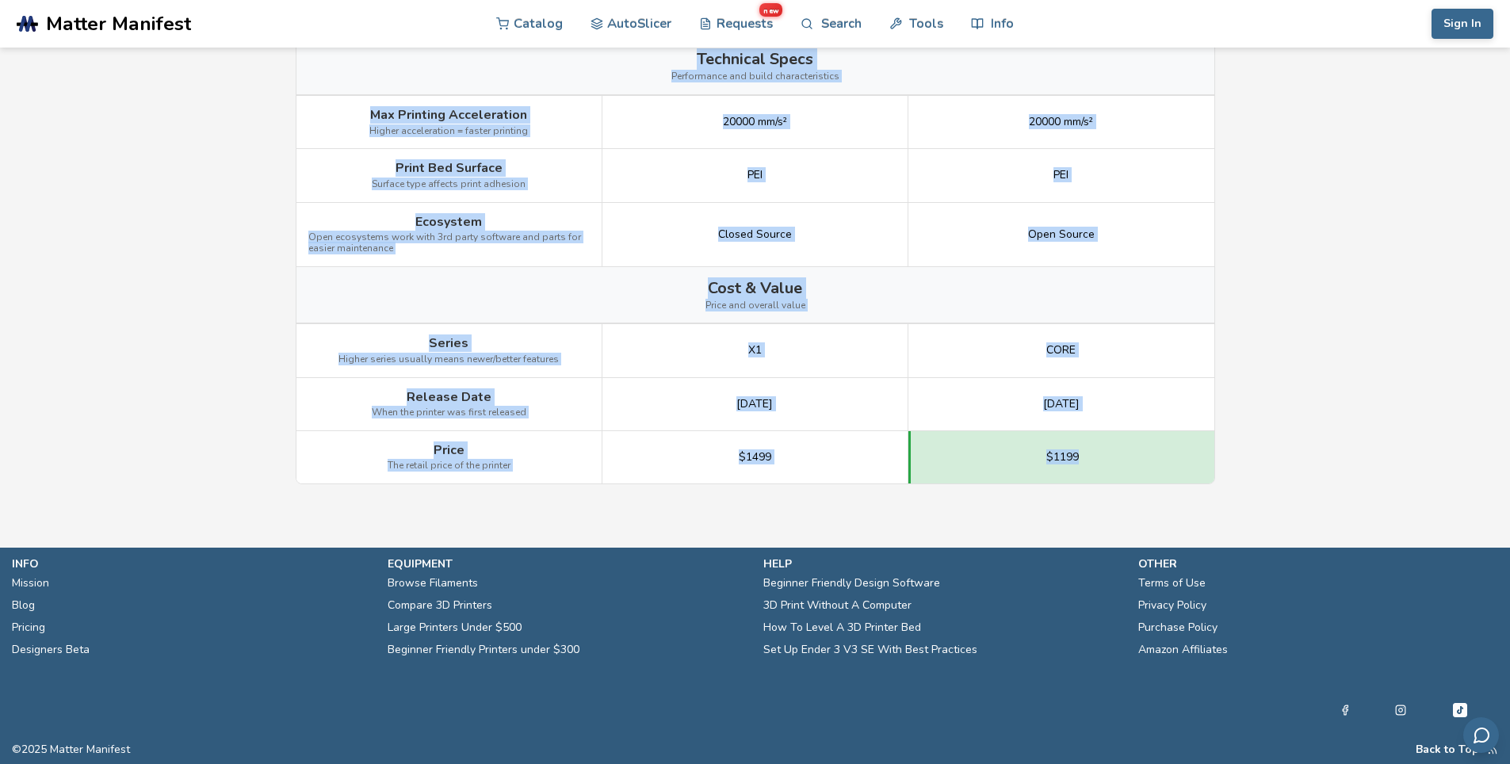 Image resolution: width=1510 pixels, height=764 pixels. What do you see at coordinates (837, 606) in the screenshot?
I see `a: 3D Print Without A Computer` at bounding box center [837, 606].